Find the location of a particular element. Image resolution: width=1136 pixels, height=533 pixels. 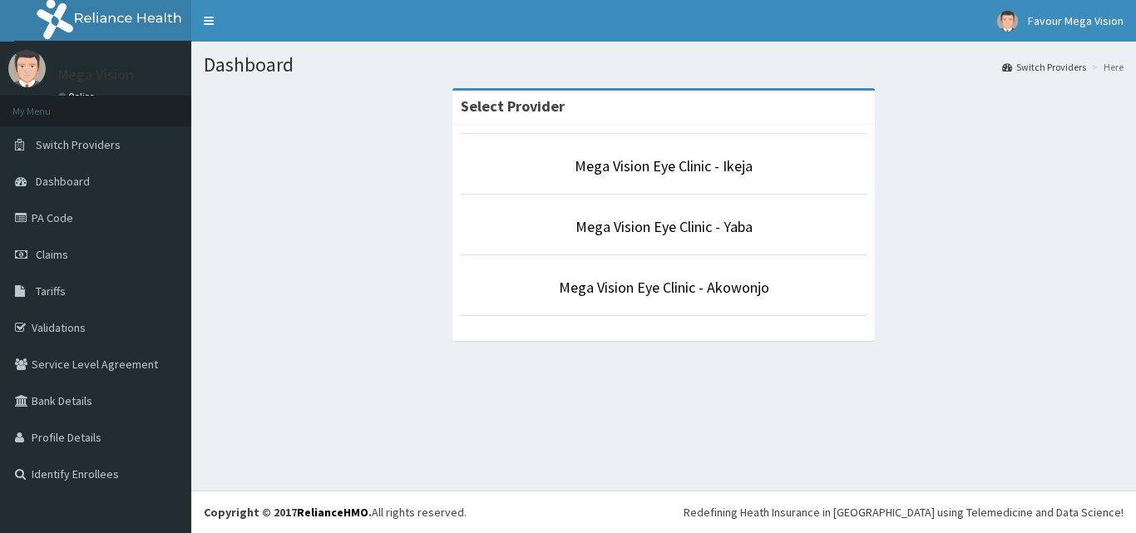

a: Switch Providers is located at coordinates (1044, 67).